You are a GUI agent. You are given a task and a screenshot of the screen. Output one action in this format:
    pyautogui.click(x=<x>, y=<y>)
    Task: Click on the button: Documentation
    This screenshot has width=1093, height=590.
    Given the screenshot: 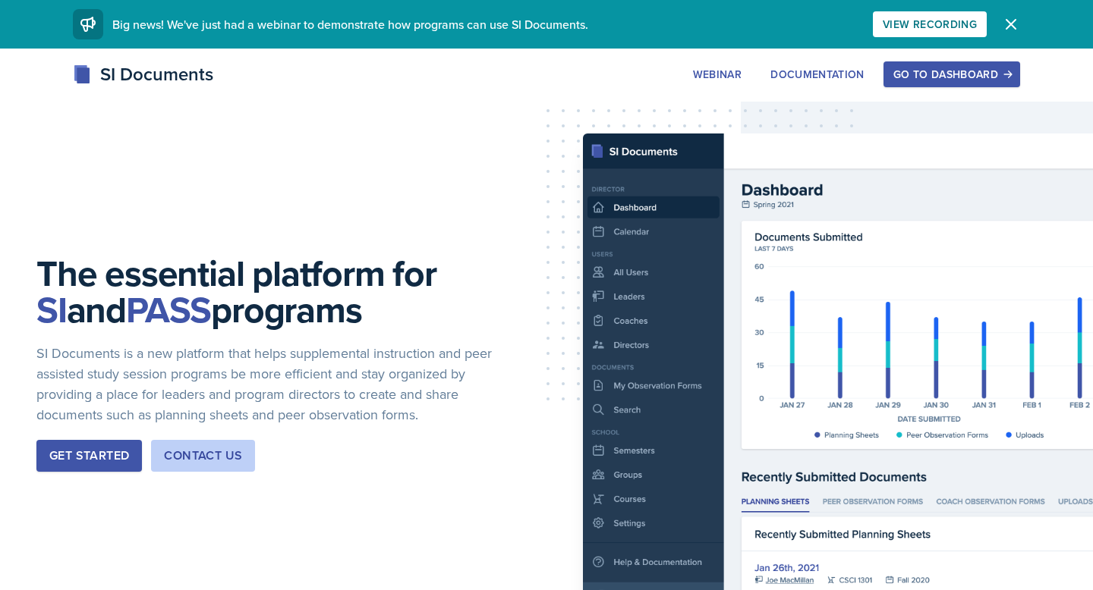 What is the action you would take?
    pyautogui.click(x=817, y=74)
    